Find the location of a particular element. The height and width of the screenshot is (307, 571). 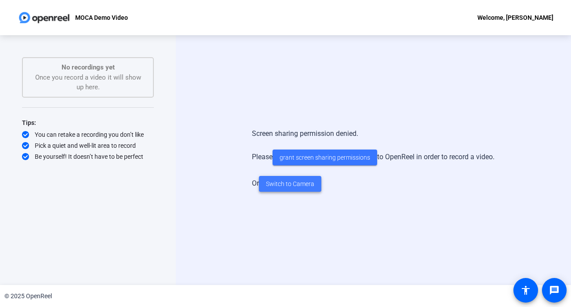

div: Screen sharing permission denied. Please to OpenReel in order to record a video. Or is located at coordinates (373, 160).